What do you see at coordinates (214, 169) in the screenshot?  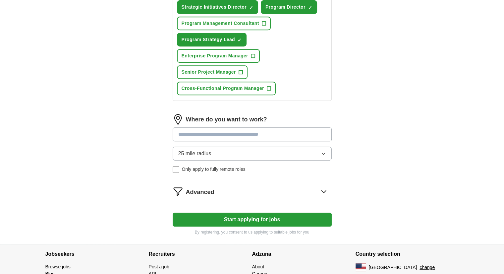 I see `span: Only apply to fully remote roles` at bounding box center [214, 169].